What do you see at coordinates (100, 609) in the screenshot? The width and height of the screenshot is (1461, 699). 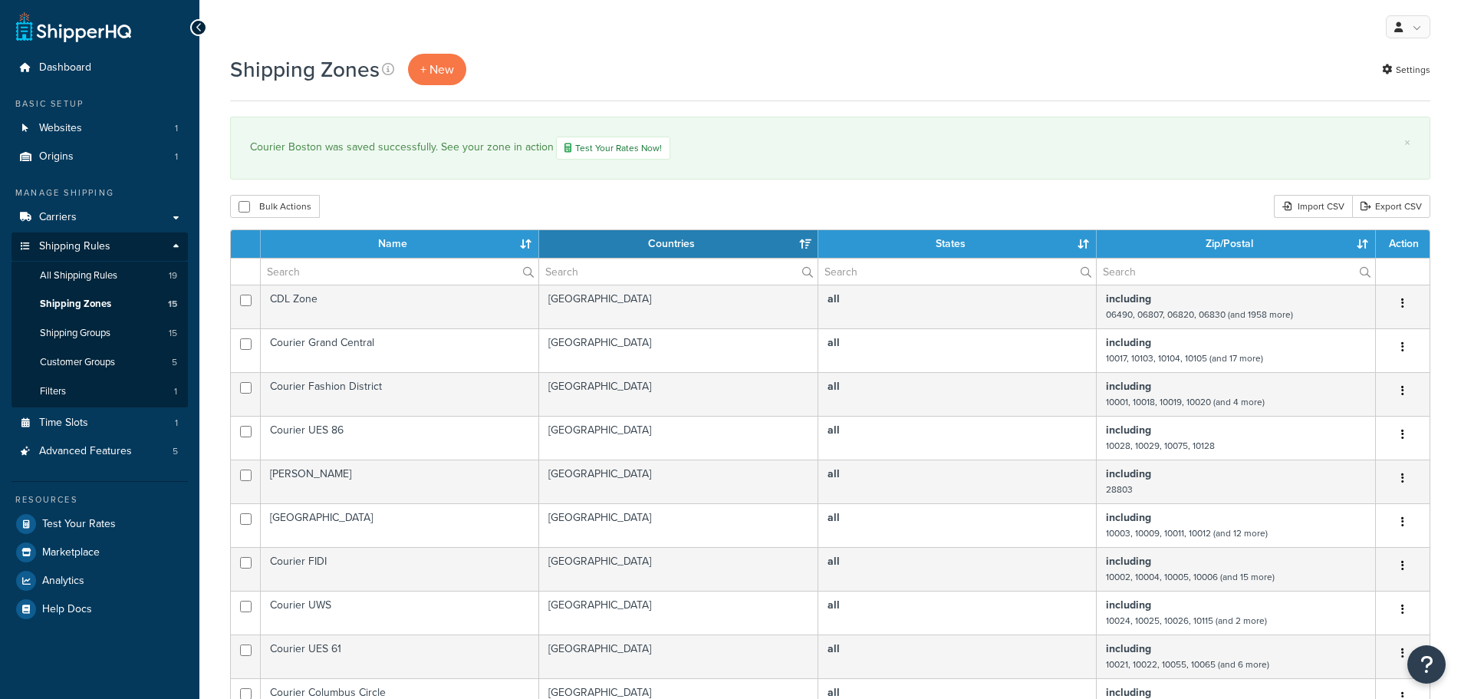 I see `li: Help Docs` at bounding box center [100, 609].